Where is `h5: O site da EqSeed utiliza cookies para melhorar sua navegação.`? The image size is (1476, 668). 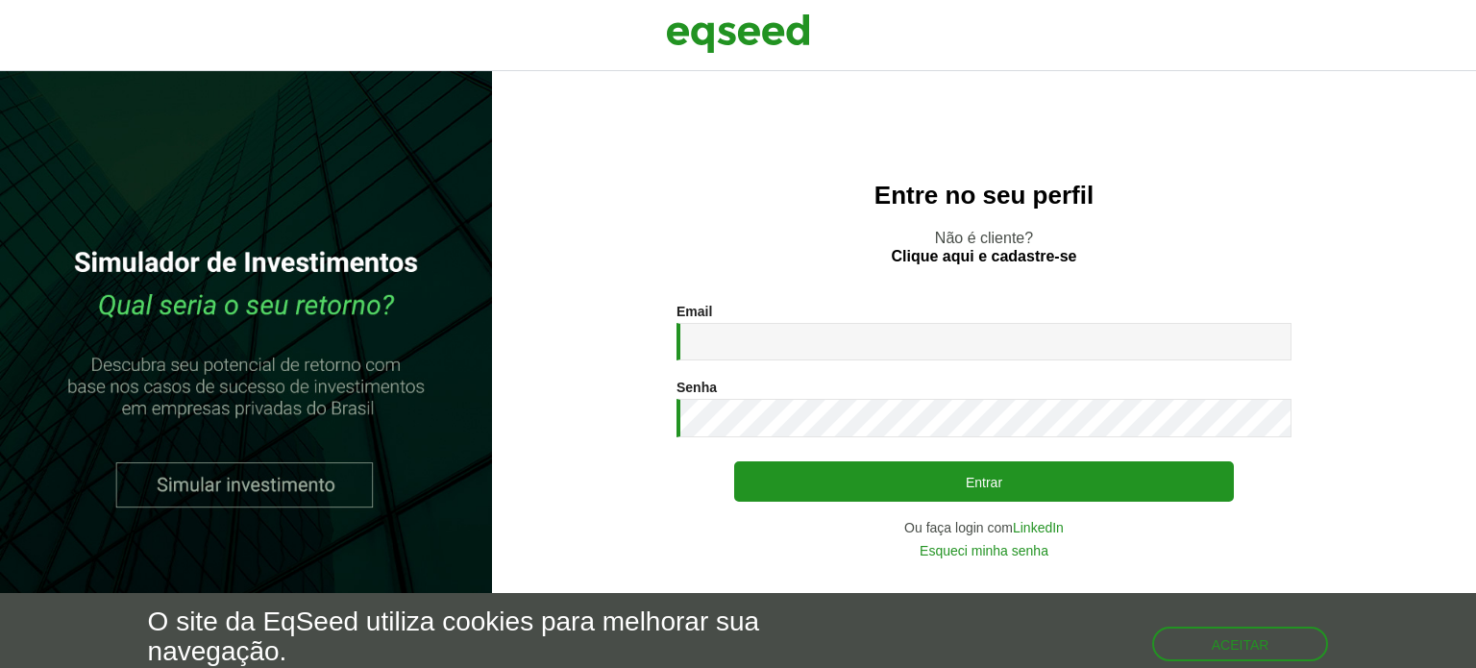 h5: O site da EqSeed utiliza cookies para melhorar sua navegação. is located at coordinates (502, 637).